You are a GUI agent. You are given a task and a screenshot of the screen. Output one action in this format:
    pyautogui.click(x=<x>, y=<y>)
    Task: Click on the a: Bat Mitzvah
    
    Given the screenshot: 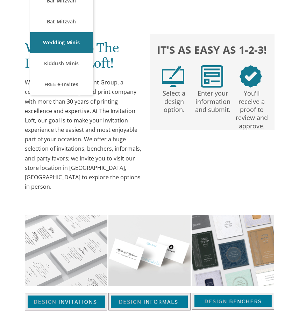 What is the action you would take?
    pyautogui.click(x=61, y=22)
    